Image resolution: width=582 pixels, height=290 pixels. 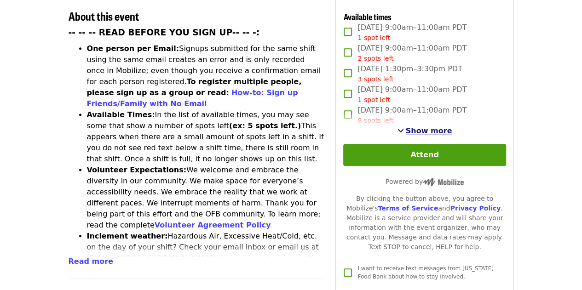 I want to click on strong: -- -- -- READ BEFORE YOU SIGN UP-- -- -:, so click(x=164, y=32).